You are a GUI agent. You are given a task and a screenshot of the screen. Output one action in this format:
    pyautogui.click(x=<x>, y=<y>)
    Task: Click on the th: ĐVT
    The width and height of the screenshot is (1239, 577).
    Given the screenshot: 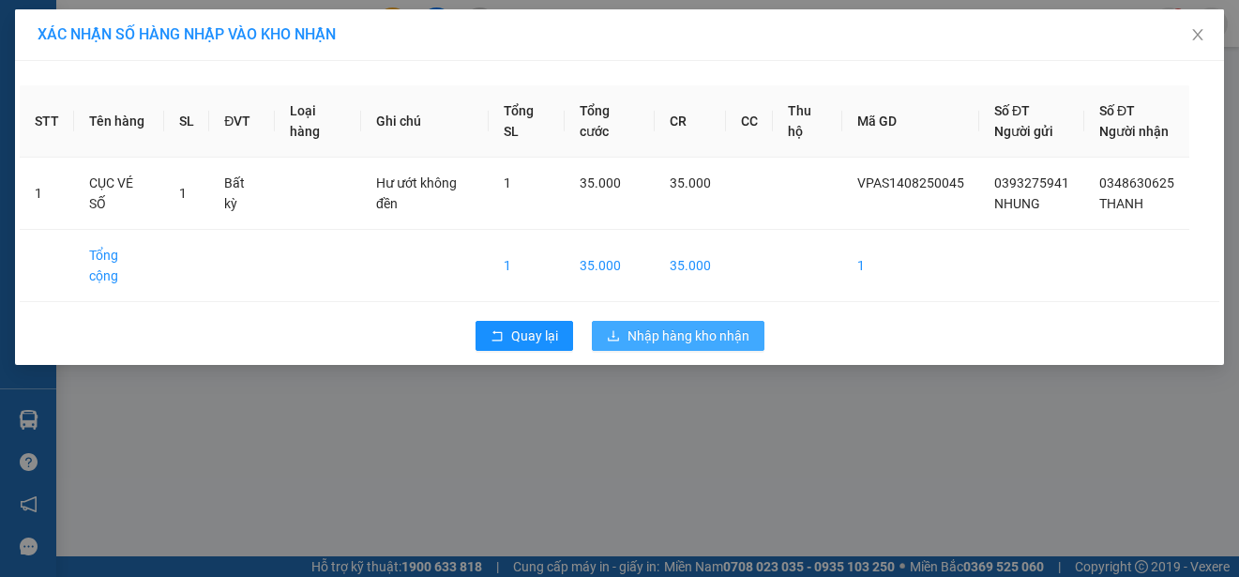 What is the action you would take?
    pyautogui.click(x=242, y=121)
    